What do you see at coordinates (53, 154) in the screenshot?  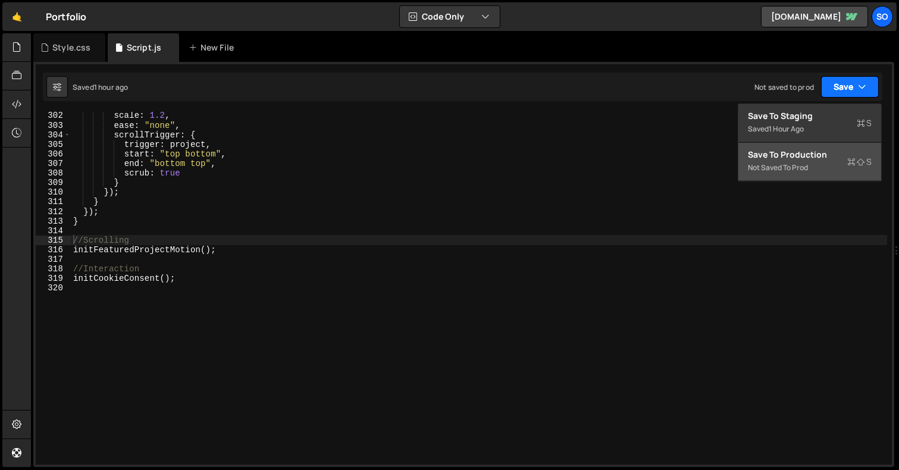 I see `div: 306` at bounding box center [53, 154].